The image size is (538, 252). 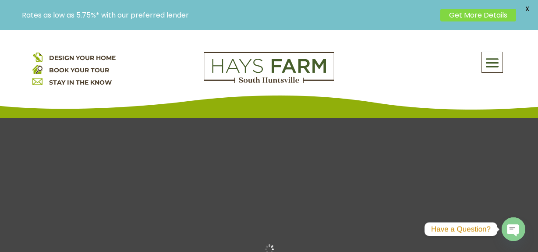 What do you see at coordinates (37, 57) in the screenshot?
I see `img: design your home` at bounding box center [37, 57].